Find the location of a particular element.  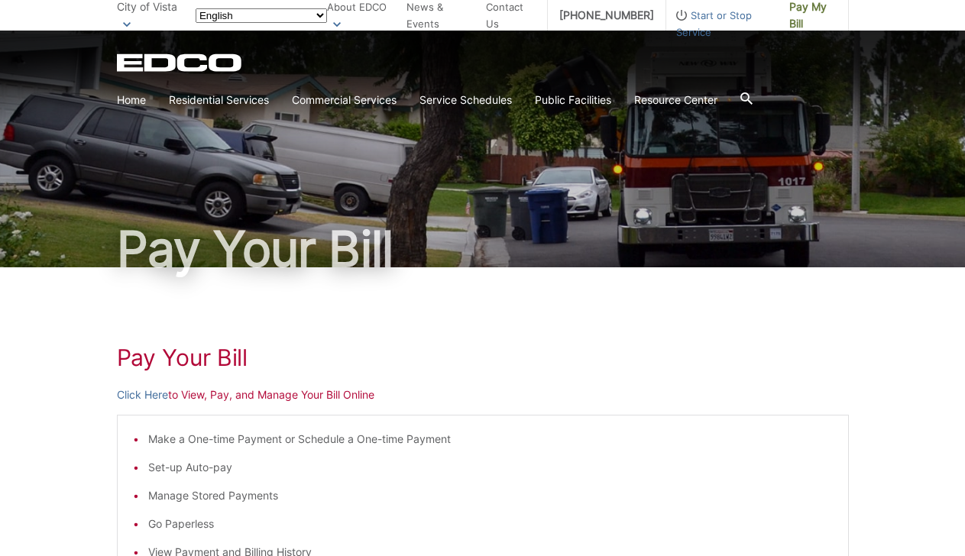

select: Select a language is located at coordinates (261, 15).